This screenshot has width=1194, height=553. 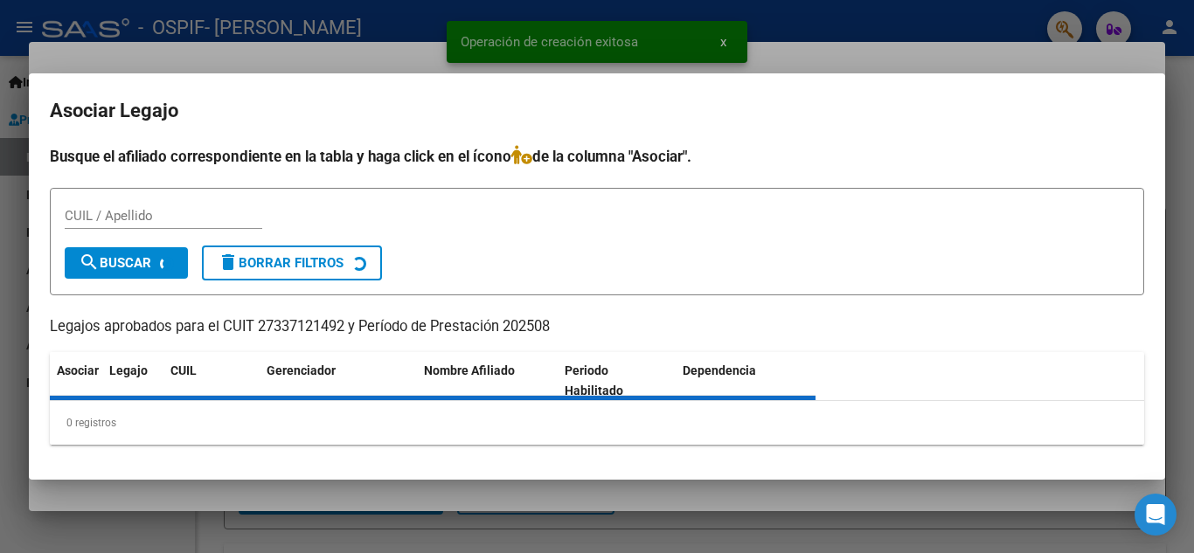 I want to click on datatable-header-cell: Periodo Habilitado, so click(x=616, y=381).